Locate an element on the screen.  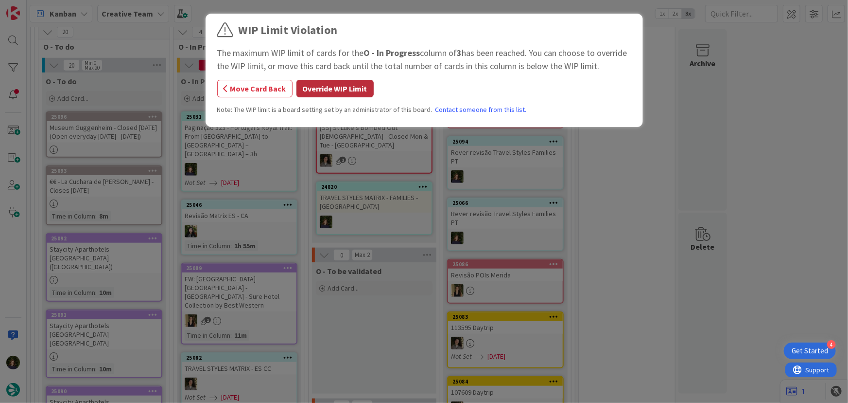
button: Override WIP Limit is located at coordinates (335, 88).